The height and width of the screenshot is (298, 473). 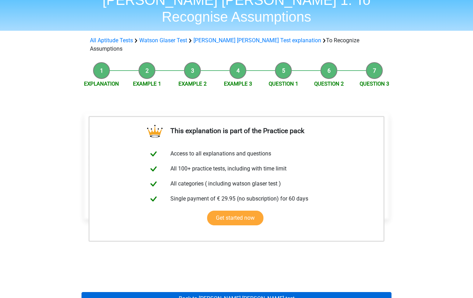 I want to click on a: Question 2, so click(x=329, y=84).